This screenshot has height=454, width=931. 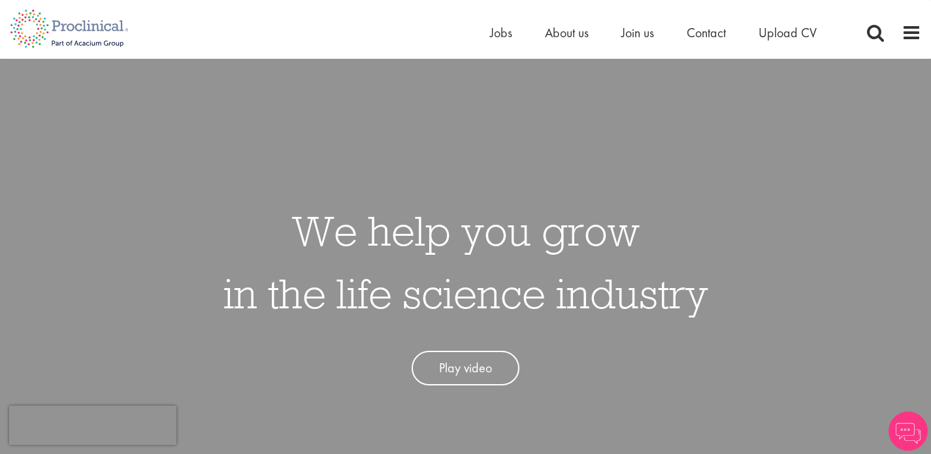 What do you see at coordinates (466, 262) in the screenshot?
I see `h1: We help you grow in the life science industry` at bounding box center [466, 262].